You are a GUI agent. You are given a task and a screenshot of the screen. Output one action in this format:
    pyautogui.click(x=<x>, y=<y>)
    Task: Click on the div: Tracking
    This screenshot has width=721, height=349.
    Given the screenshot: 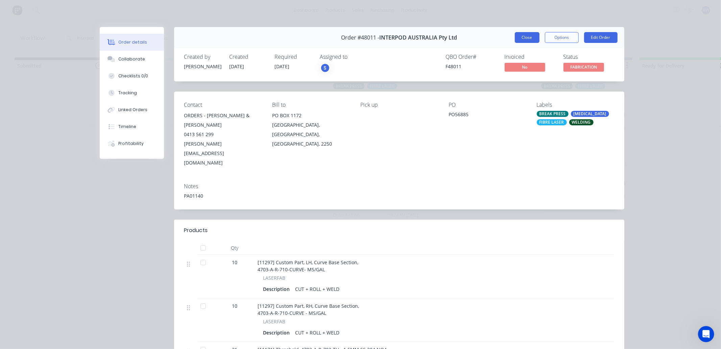 What is the action you would take?
    pyautogui.click(x=128, y=93)
    